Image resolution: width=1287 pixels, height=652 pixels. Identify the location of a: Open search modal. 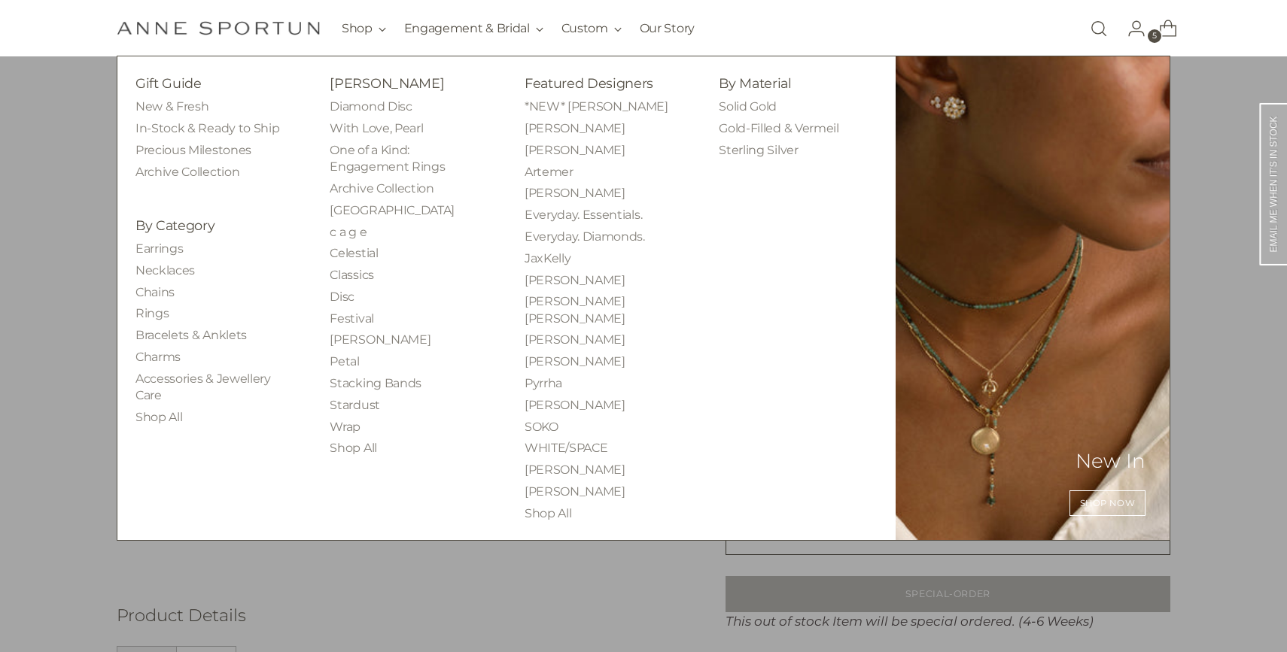
(1099, 29).